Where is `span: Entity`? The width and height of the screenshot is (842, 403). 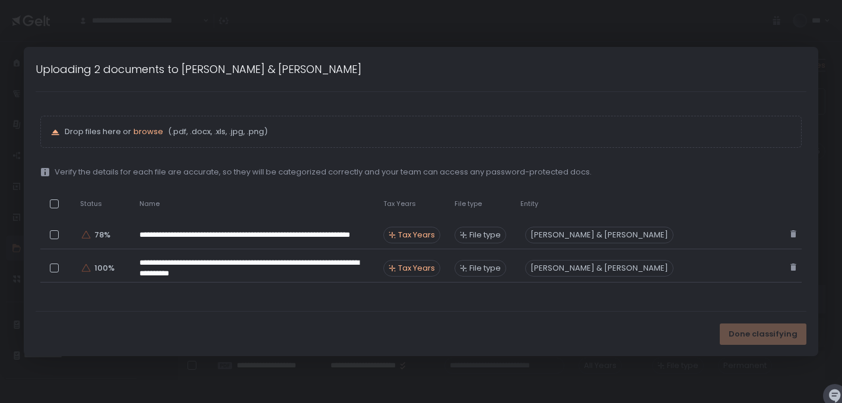 span: Entity is located at coordinates (529, 203).